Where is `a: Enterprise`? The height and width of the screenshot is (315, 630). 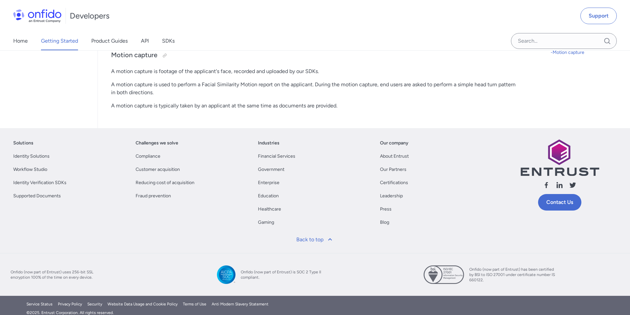
a: Enterprise is located at coordinates (268, 183).